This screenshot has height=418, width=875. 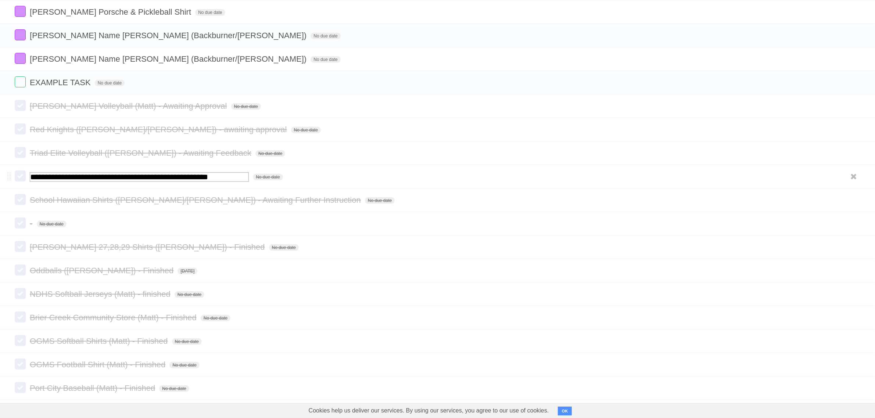 I want to click on span: OGMS Softball Shirts (Matt) - Finished, so click(x=100, y=341).